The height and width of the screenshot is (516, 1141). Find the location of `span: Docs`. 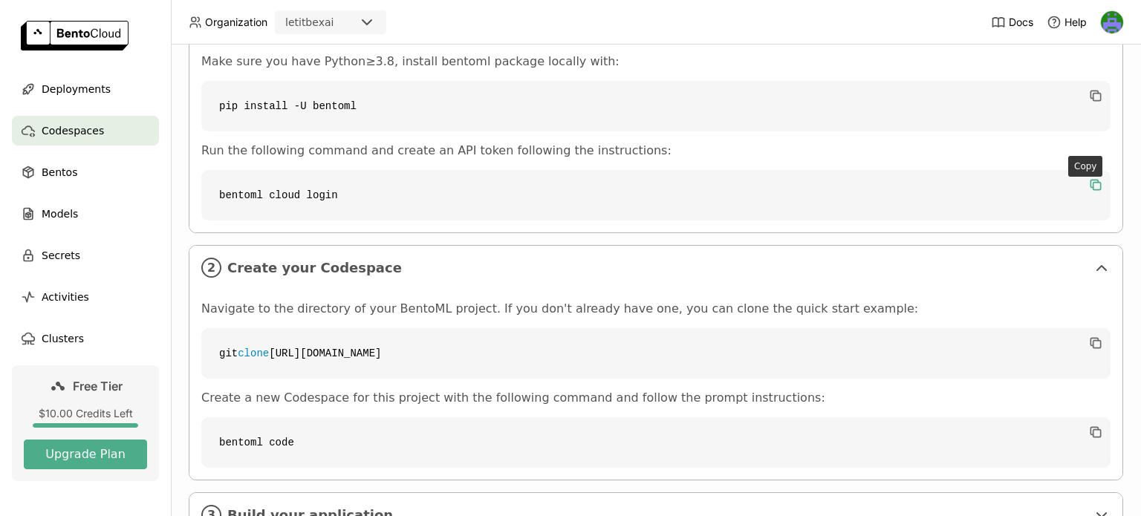

span: Docs is located at coordinates (1020, 22).